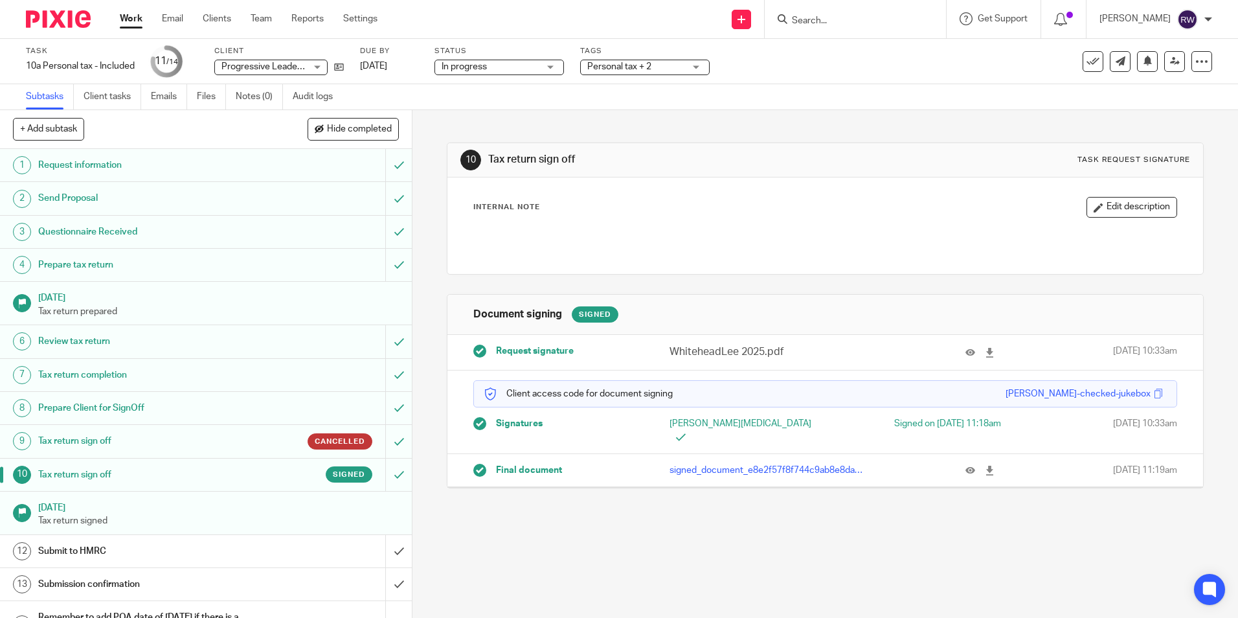 The height and width of the screenshot is (618, 1238). I want to click on span: Get Support, so click(1003, 19).